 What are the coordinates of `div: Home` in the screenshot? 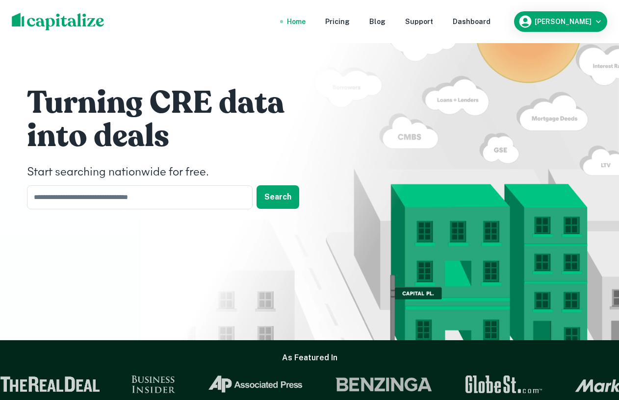 It's located at (296, 22).